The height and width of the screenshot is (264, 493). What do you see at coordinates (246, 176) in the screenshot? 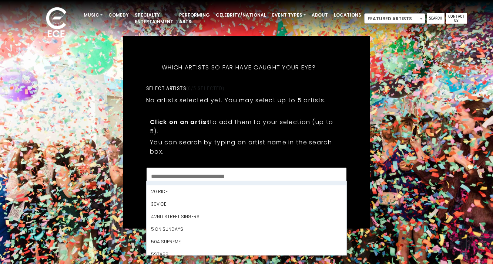
I see `textarea: Search` at bounding box center [246, 176].